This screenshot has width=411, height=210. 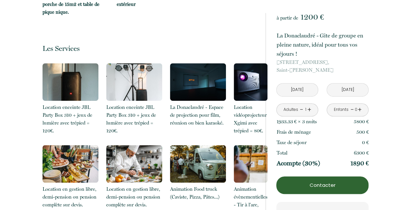 What do you see at coordinates (322, 45) in the screenshot?
I see `p: La Donaclaudré - Gîte de groupe en pleine nature, idéal pour tous vos séjours !` at bounding box center [322, 45].